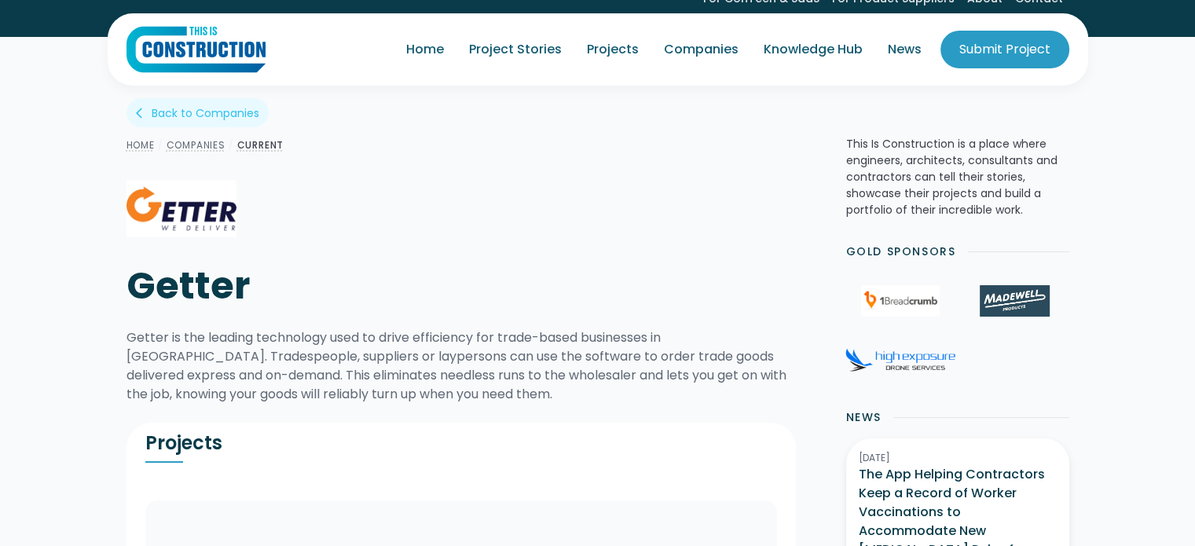  Describe the element at coordinates (1005, 50) in the screenshot. I see `div: Submit Project` at that location.